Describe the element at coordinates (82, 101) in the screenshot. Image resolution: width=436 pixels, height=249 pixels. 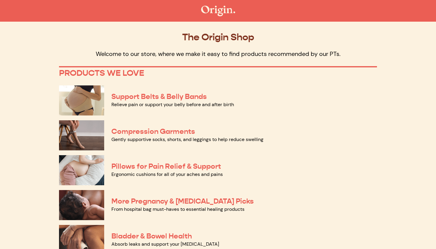
I see `img: Support Belts & Belly Bands` at that location.